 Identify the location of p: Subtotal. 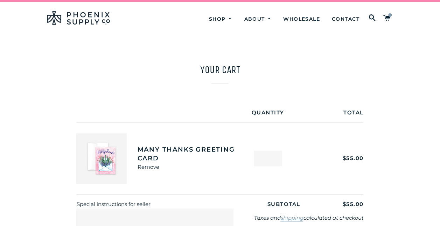
(284, 204).